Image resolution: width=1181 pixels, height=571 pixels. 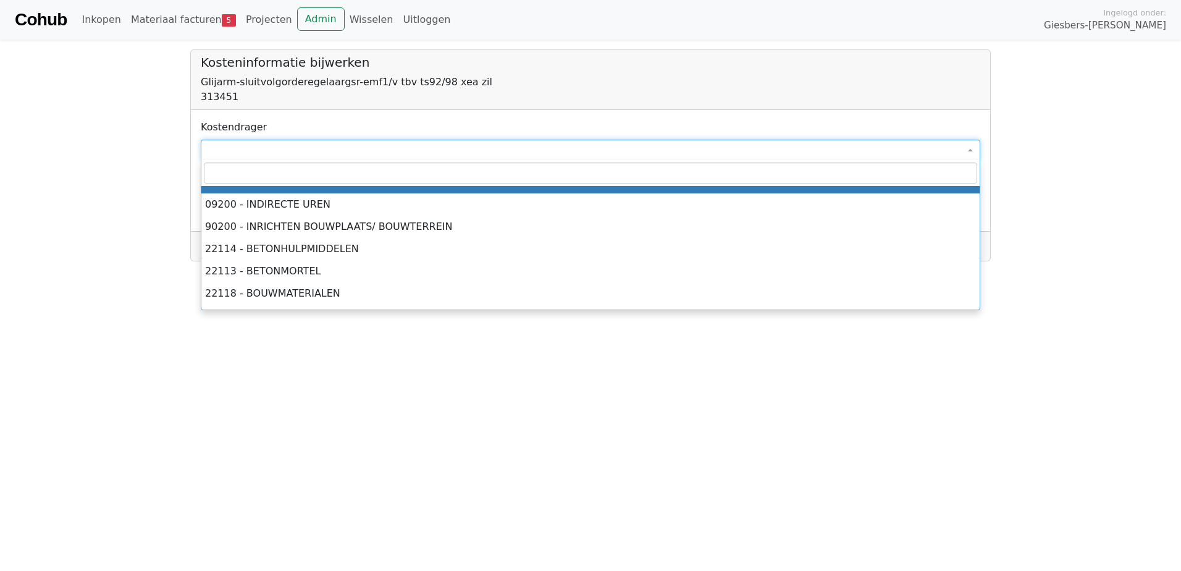 I want to click on div: 313451, so click(x=590, y=97).